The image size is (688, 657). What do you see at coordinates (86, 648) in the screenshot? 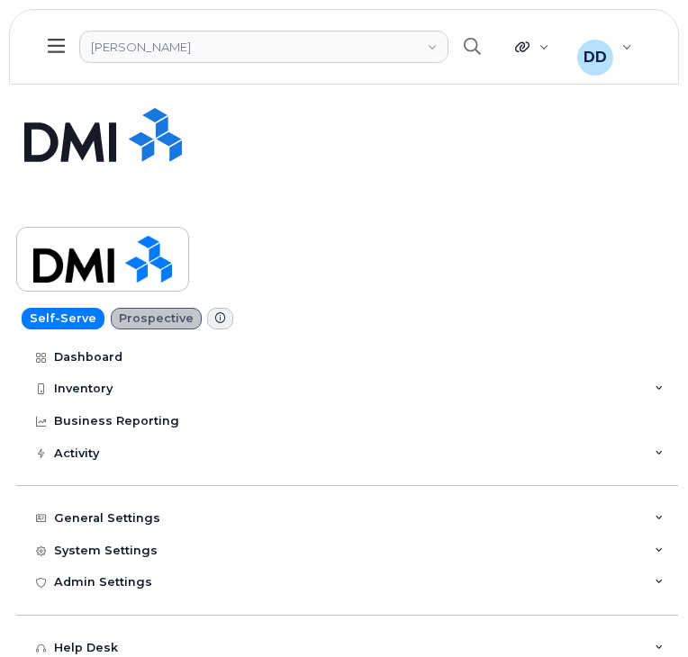
I see `div: Help Desk` at bounding box center [86, 648].